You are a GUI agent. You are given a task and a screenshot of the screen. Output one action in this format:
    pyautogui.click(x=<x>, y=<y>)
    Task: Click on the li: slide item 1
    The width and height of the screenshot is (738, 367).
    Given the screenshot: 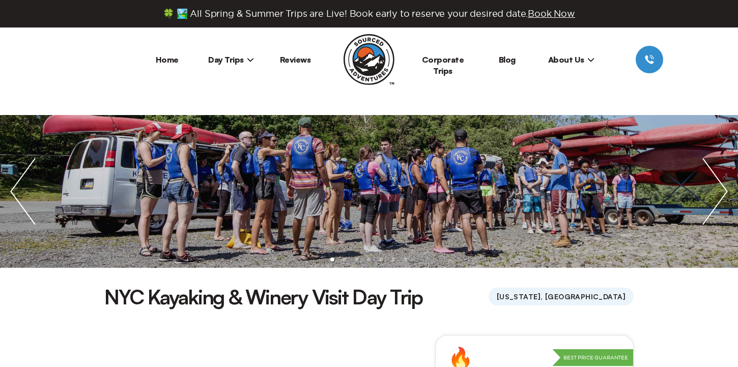 What is the action you would take?
    pyautogui.click(x=332, y=259)
    